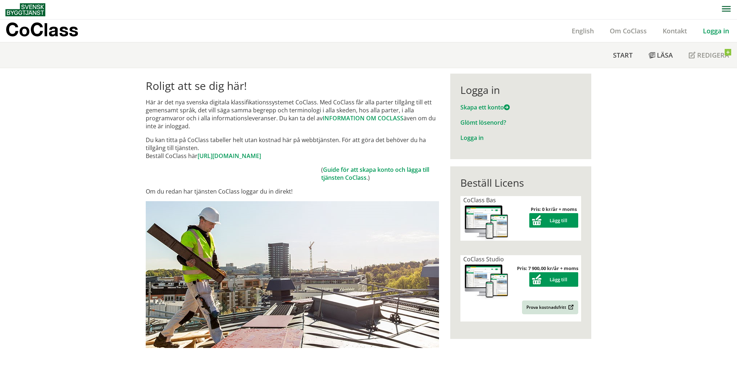  What do you see at coordinates (483, 123) in the screenshot?
I see `a: Glömt lösenord?` at bounding box center [483, 123].